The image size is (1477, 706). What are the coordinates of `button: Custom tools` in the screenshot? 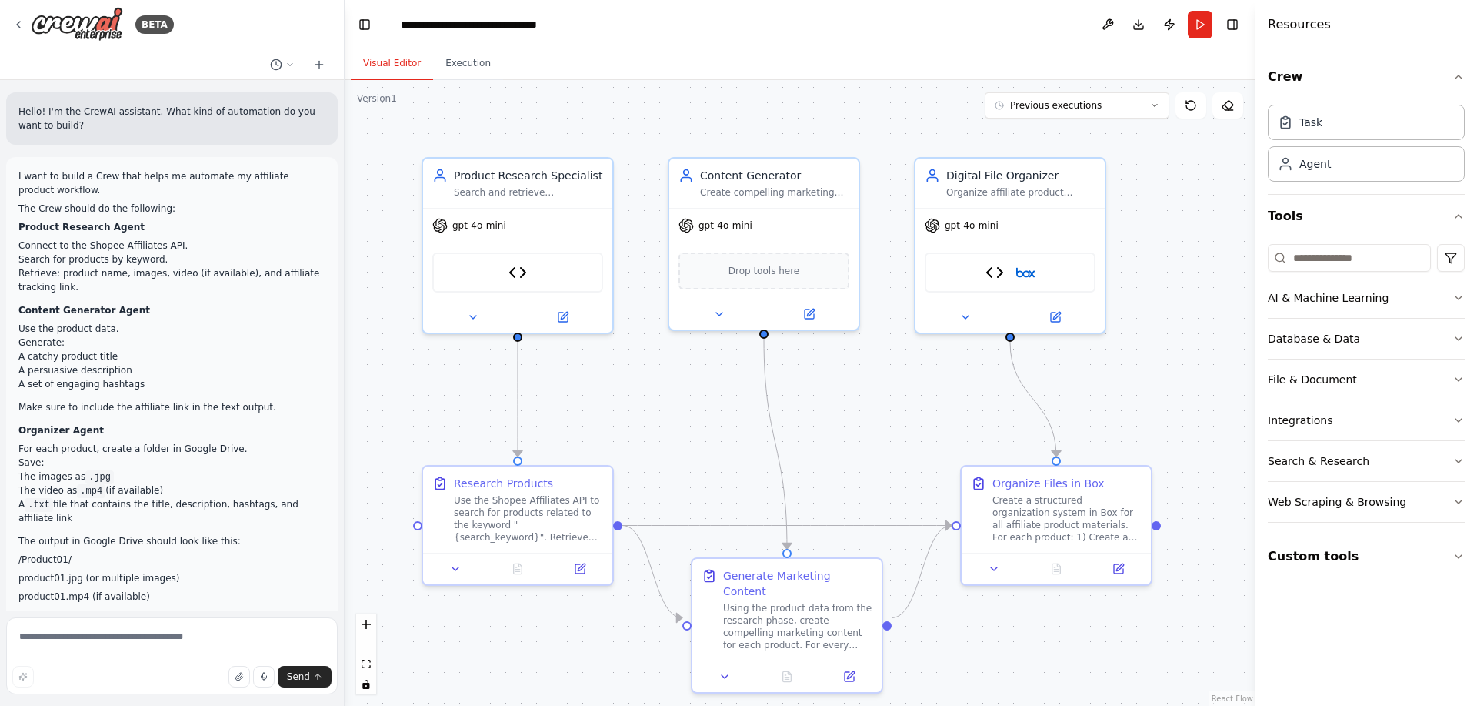 It's located at (1367, 556).